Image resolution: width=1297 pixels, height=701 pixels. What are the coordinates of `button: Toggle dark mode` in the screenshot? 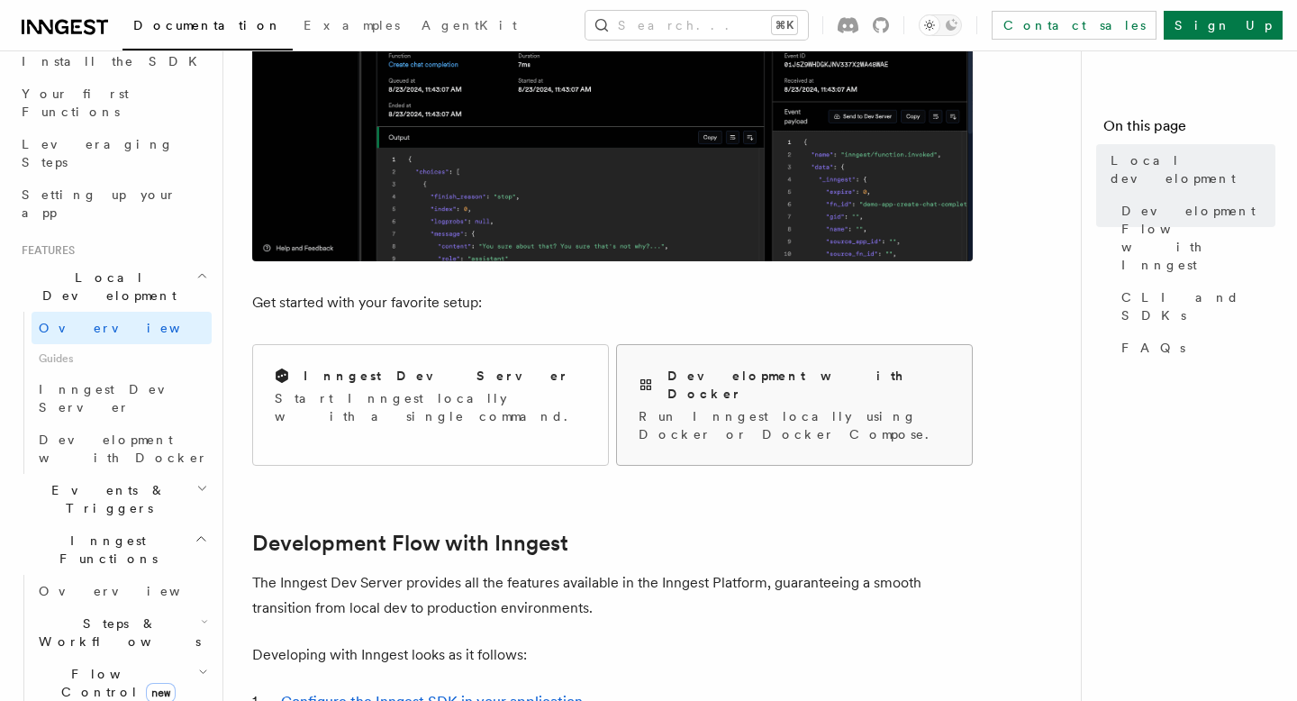 It's located at (940, 25).